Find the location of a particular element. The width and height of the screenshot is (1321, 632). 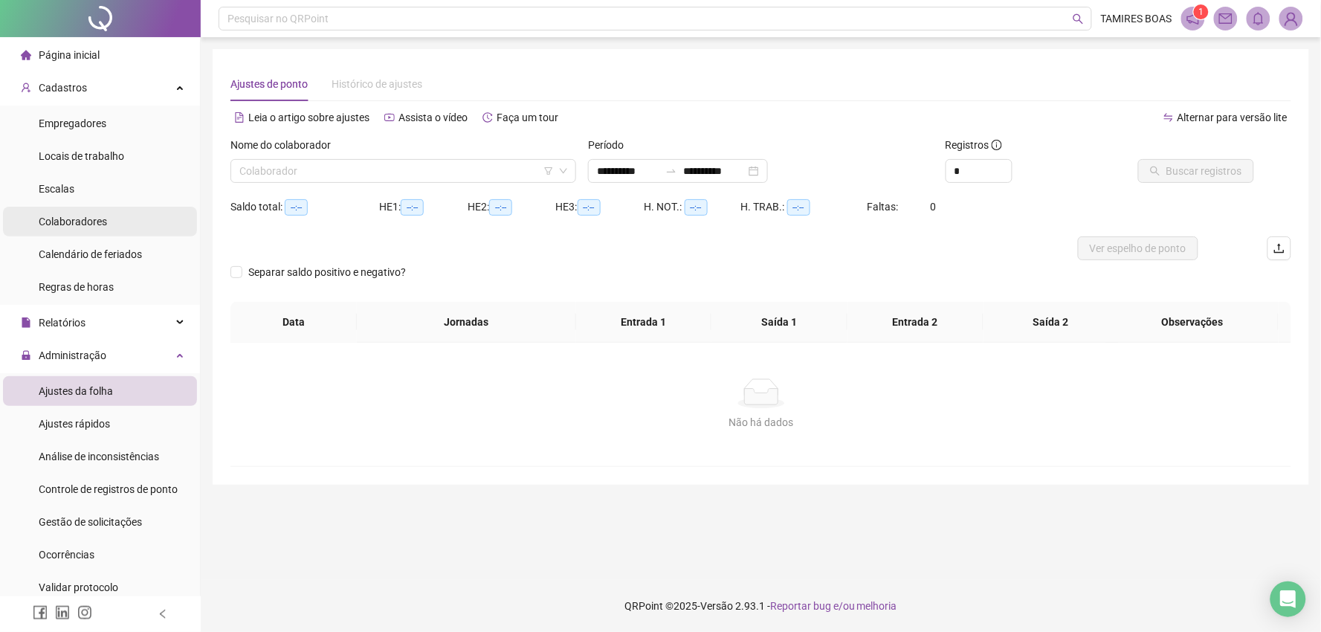

span: Faça um tour is located at coordinates (527, 117).